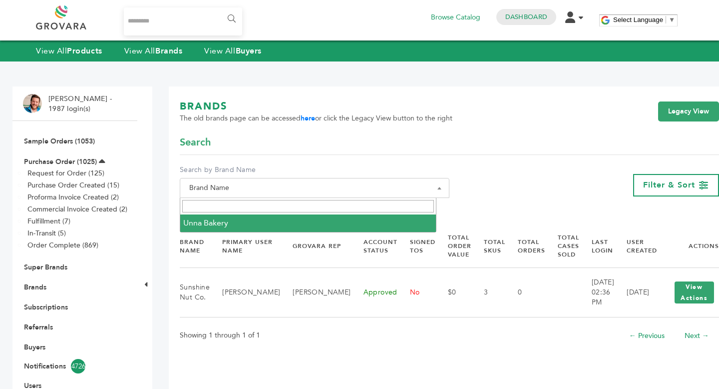 This screenshot has height=389, width=719. I want to click on a: Order Complete (869), so click(63, 245).